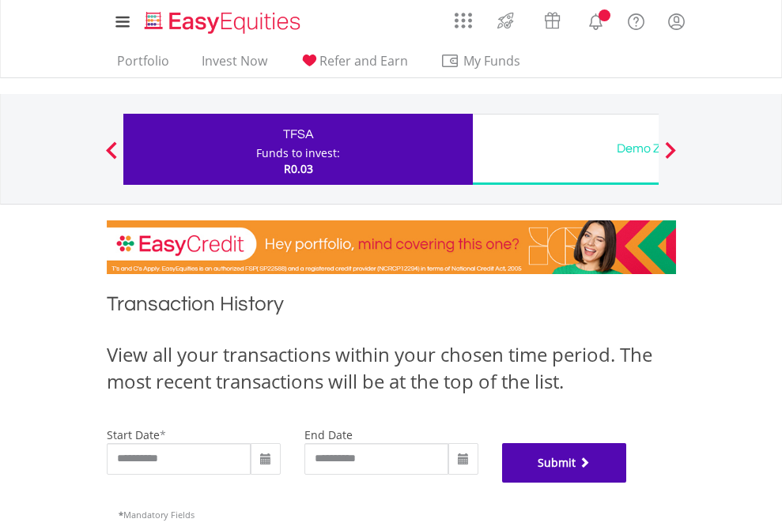 The width and height of the screenshot is (782, 530). Describe the element at coordinates (328, 435) in the screenshot. I see `label: end date` at that location.